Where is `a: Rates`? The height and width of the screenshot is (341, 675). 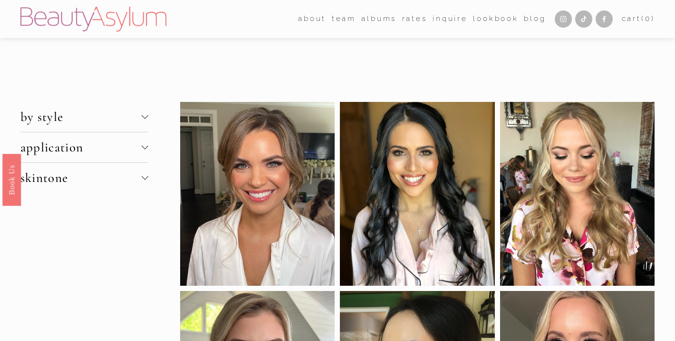
a: Rates is located at coordinates (415, 19).